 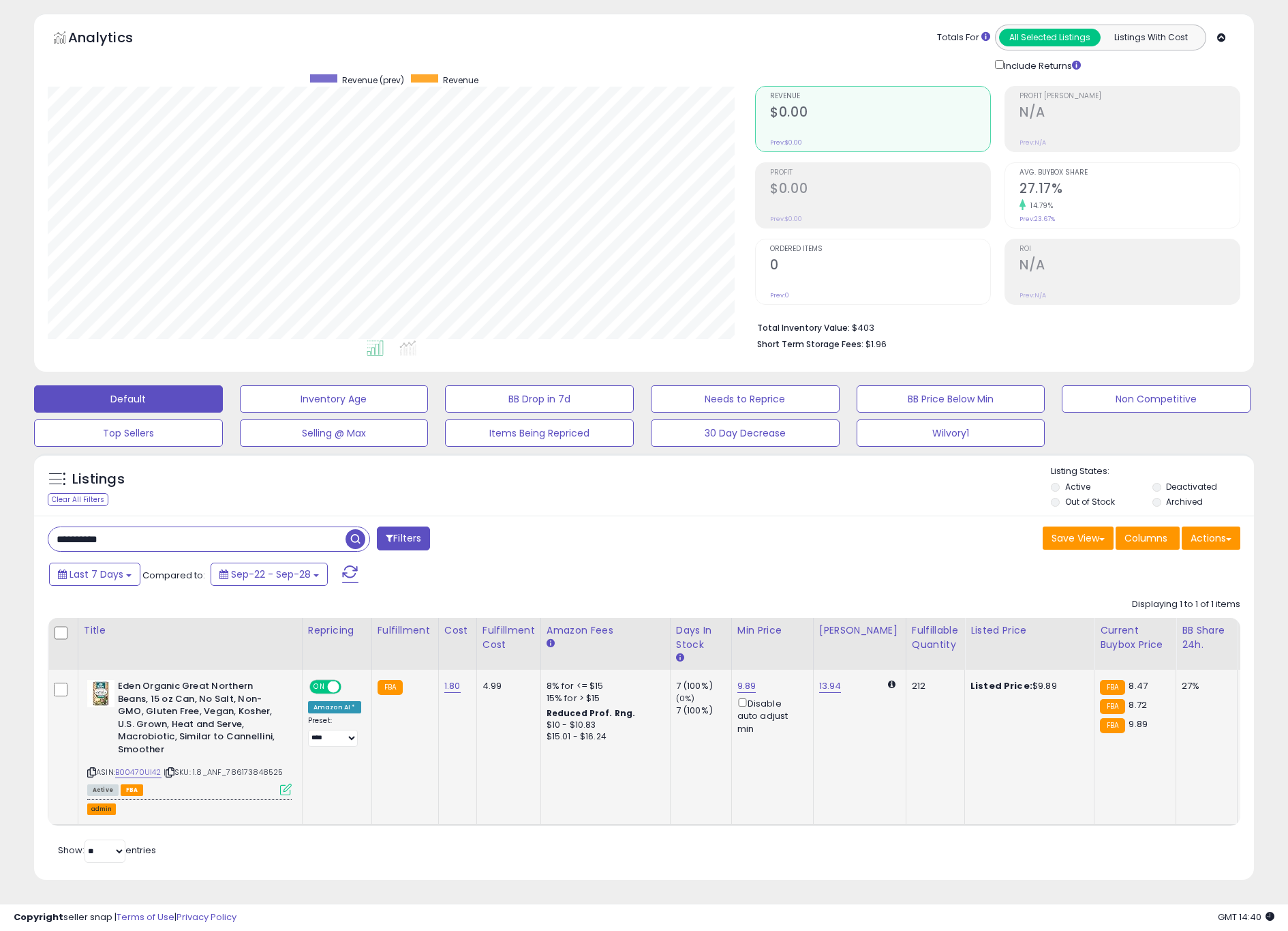 What do you see at coordinates (128, 433) in the screenshot?
I see `button: Top Sellers` at bounding box center [128, 433].